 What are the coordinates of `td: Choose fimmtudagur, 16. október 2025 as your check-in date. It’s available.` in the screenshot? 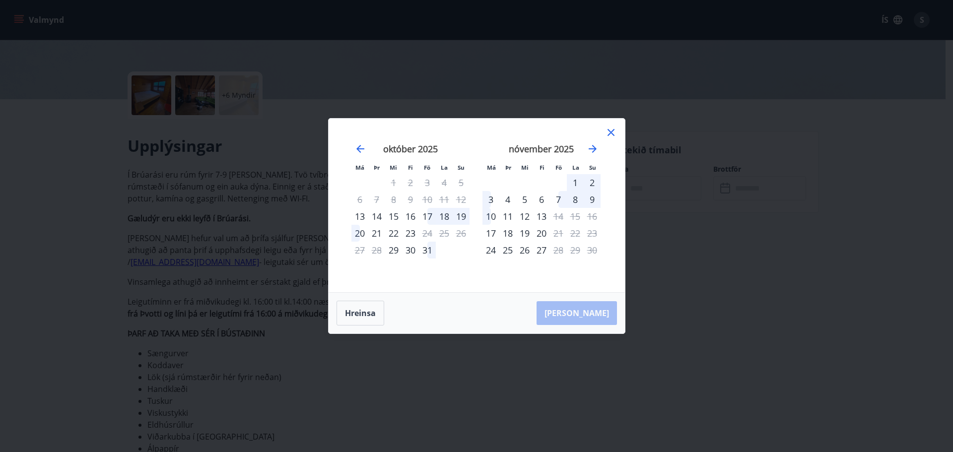 It's located at (410, 216).